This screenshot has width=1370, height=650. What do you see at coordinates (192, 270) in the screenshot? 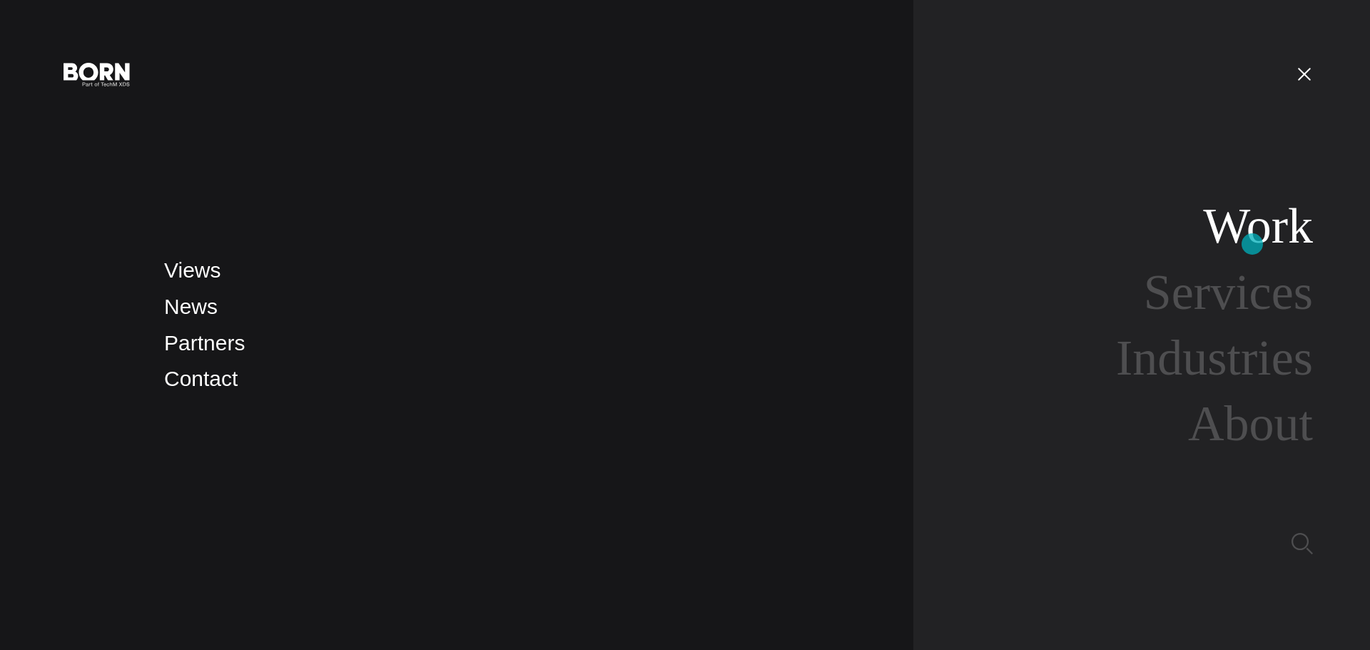
I see `a: Views` at bounding box center [192, 270].